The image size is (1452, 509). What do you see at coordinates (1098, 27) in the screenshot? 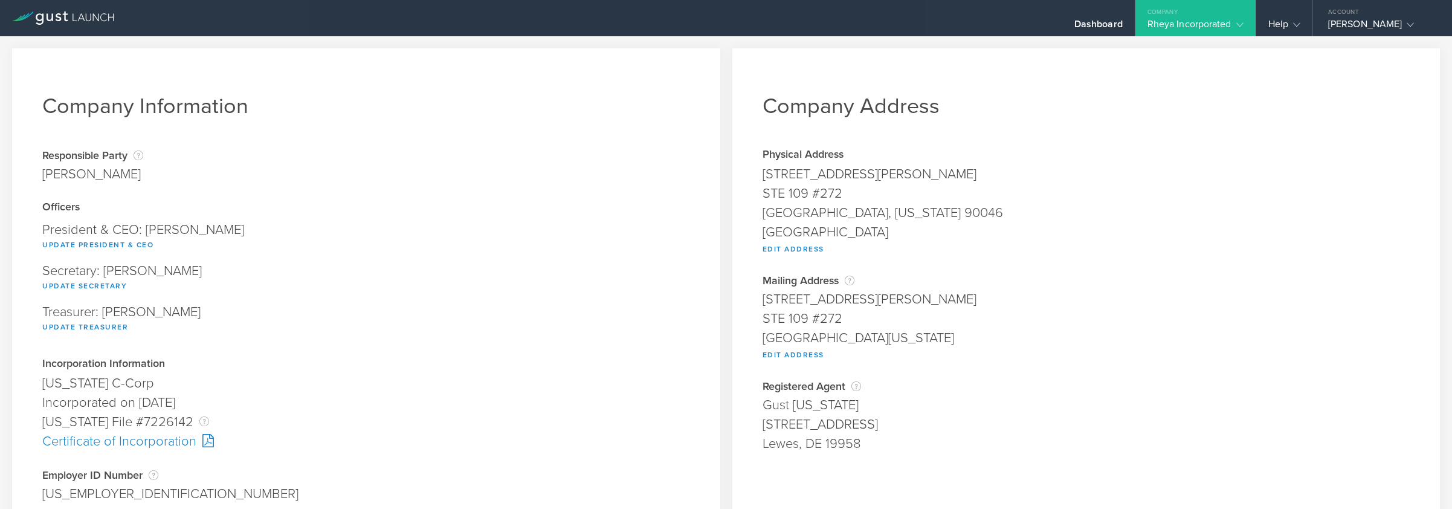
I see `div: Dashboard` at bounding box center [1098, 27].